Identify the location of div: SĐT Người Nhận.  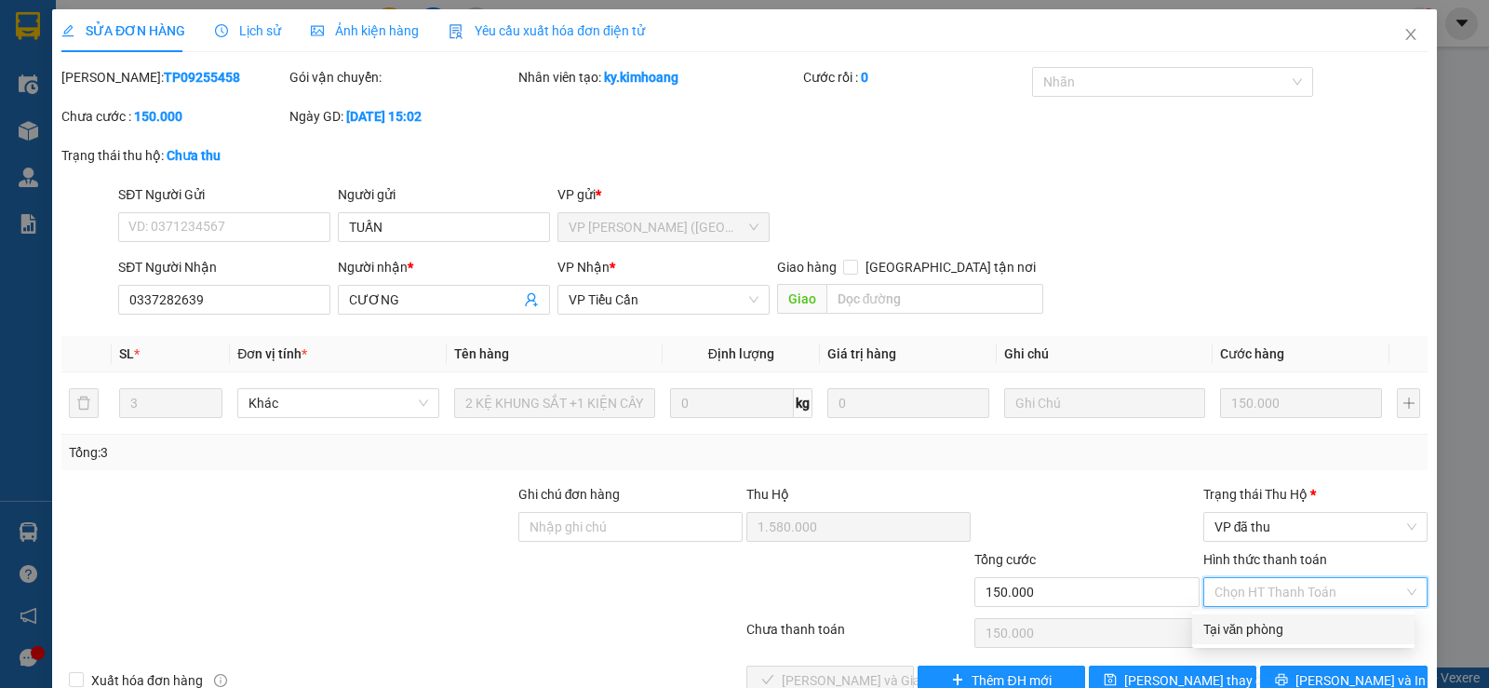
(224, 267).